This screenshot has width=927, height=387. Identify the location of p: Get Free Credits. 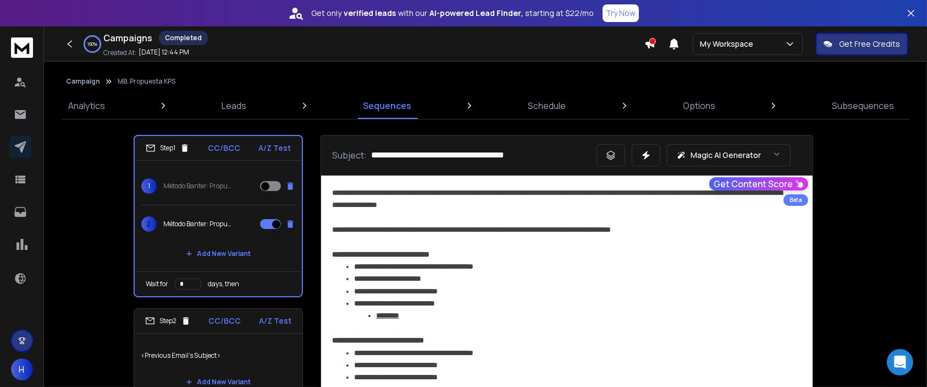
(869, 44).